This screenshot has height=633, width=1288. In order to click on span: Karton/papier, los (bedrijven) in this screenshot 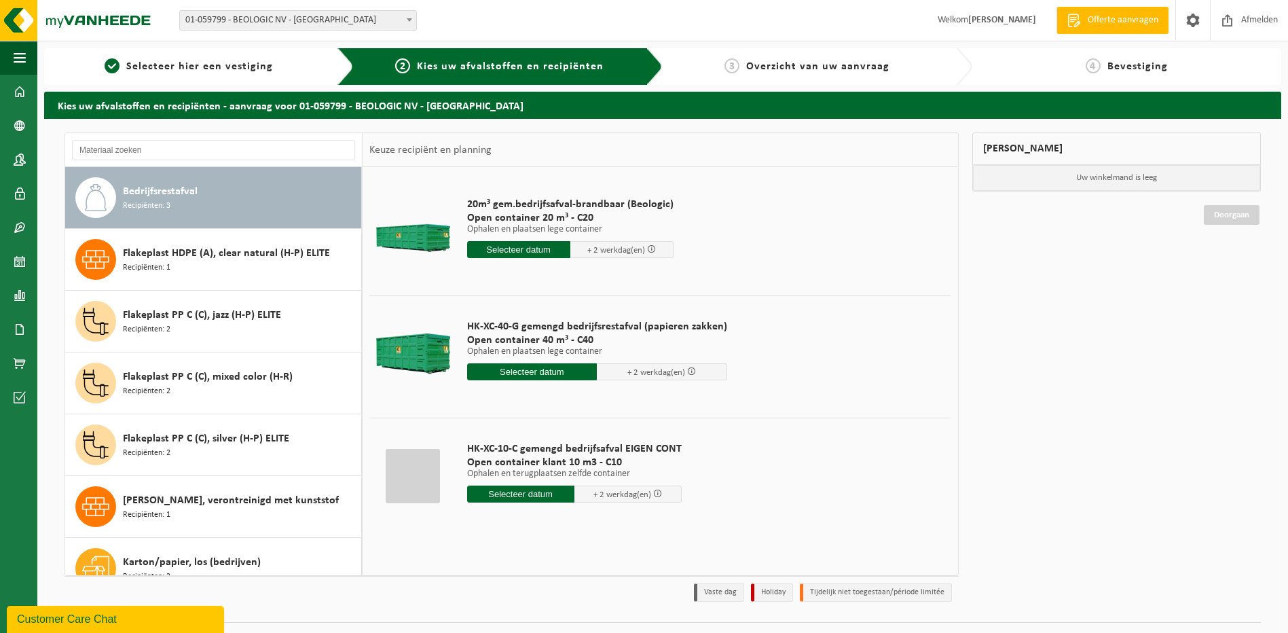, I will do `click(191, 562)`.